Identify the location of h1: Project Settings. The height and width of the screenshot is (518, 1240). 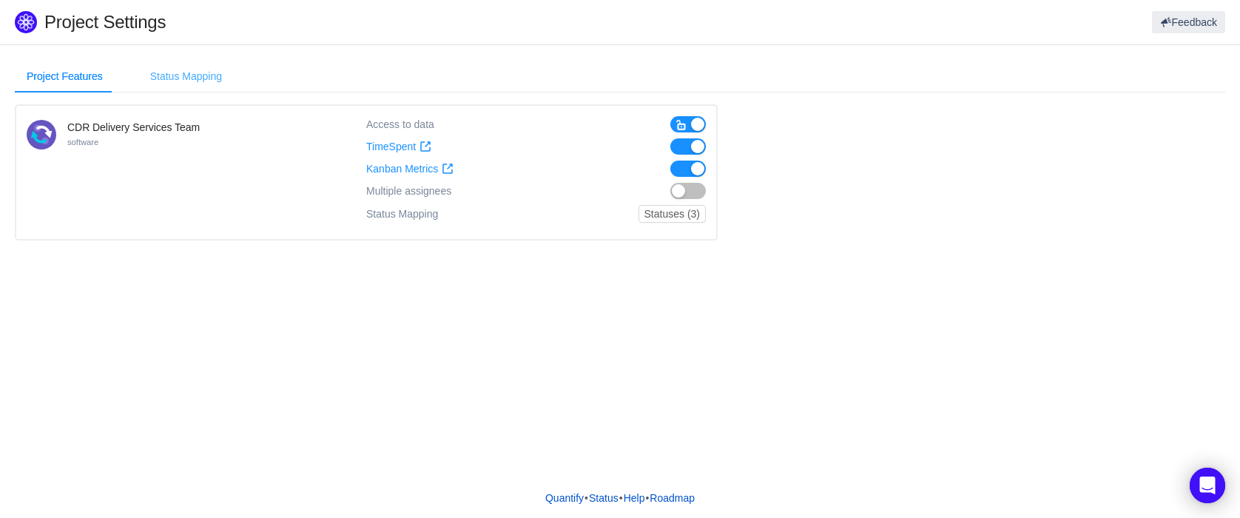
(393, 22).